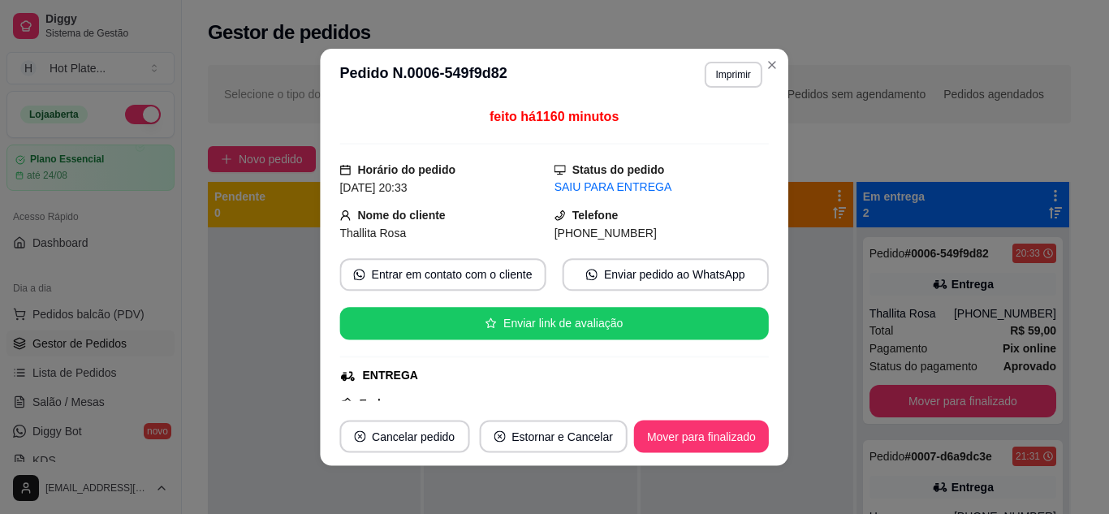 The image size is (1109, 514). What do you see at coordinates (404, 436) in the screenshot?
I see `button: close-circleCancelar pedido` at bounding box center [404, 436].